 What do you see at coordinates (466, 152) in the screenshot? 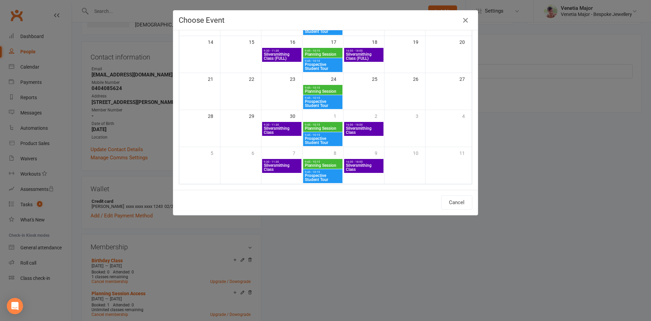
I see `div: 11` at bounding box center [466, 152].